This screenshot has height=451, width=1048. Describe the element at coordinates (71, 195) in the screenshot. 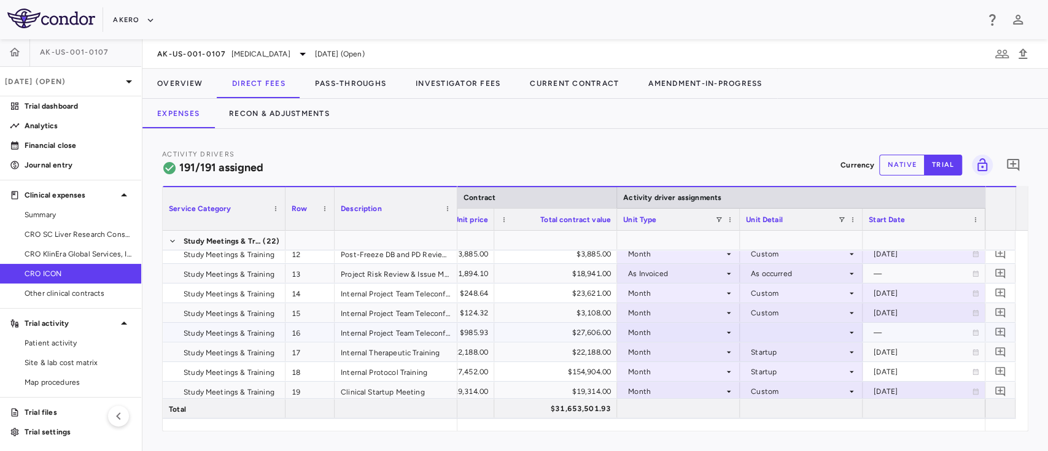

I see `p: Clinical expenses` at that location.